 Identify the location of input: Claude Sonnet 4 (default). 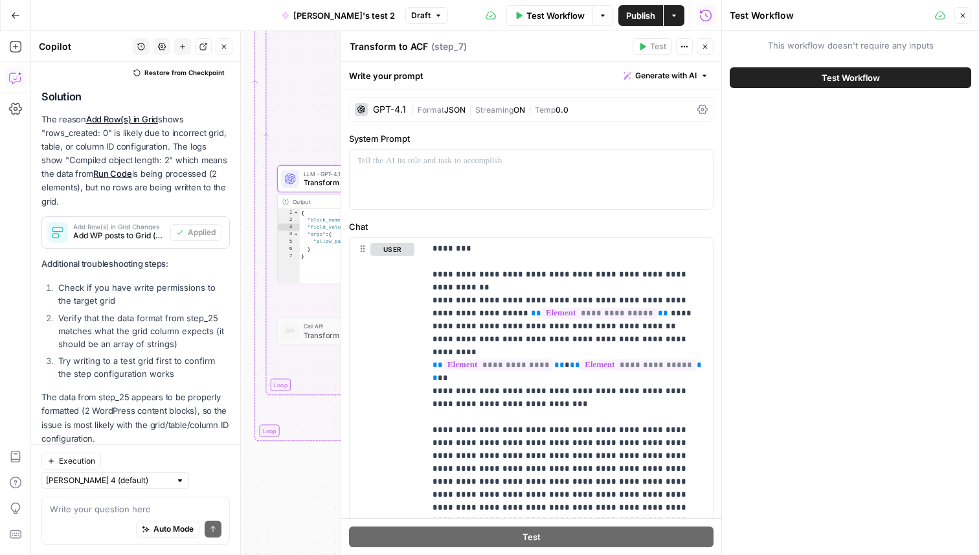
(108, 481).